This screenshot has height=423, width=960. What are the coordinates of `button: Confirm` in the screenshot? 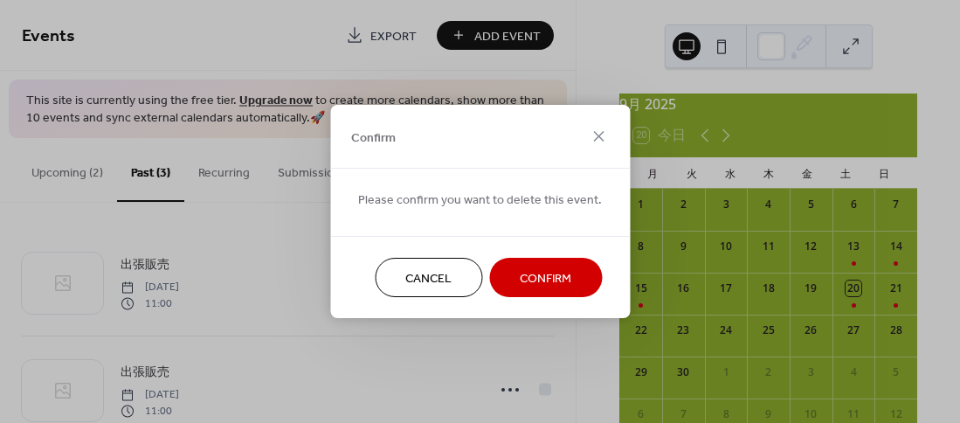 It's located at (545, 277).